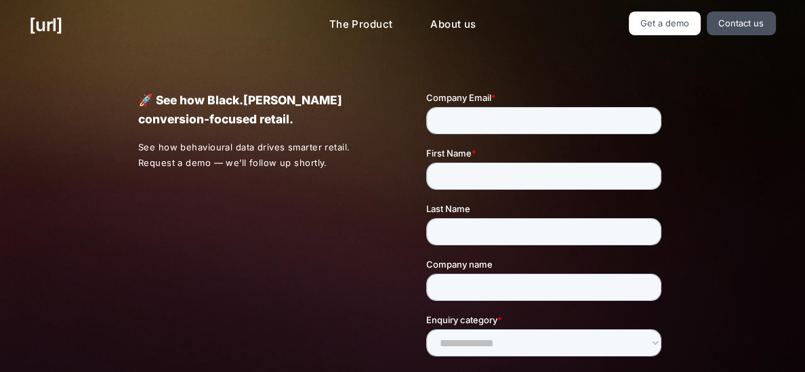 The height and width of the screenshot is (372, 805). Describe the element at coordinates (453, 24) in the screenshot. I see `a: About us` at that location.